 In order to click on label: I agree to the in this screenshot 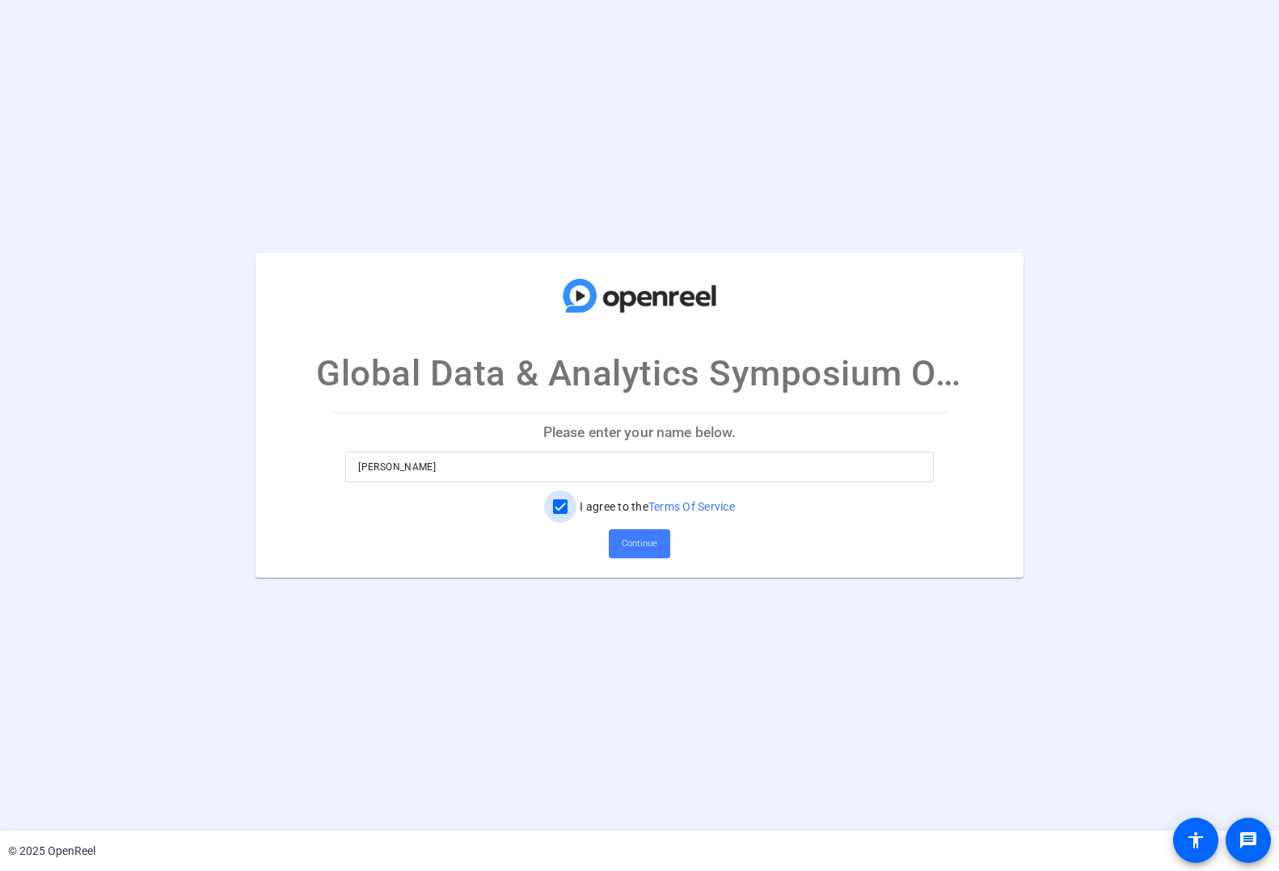, I will do `click(655, 507)`.